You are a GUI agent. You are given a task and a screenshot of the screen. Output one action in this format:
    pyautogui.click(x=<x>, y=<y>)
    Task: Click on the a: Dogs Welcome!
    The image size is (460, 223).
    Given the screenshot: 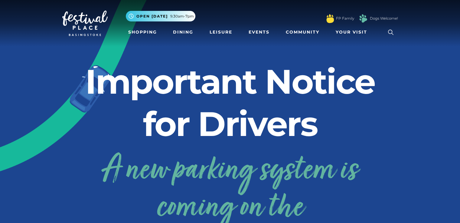 What is the action you would take?
    pyautogui.click(x=384, y=18)
    